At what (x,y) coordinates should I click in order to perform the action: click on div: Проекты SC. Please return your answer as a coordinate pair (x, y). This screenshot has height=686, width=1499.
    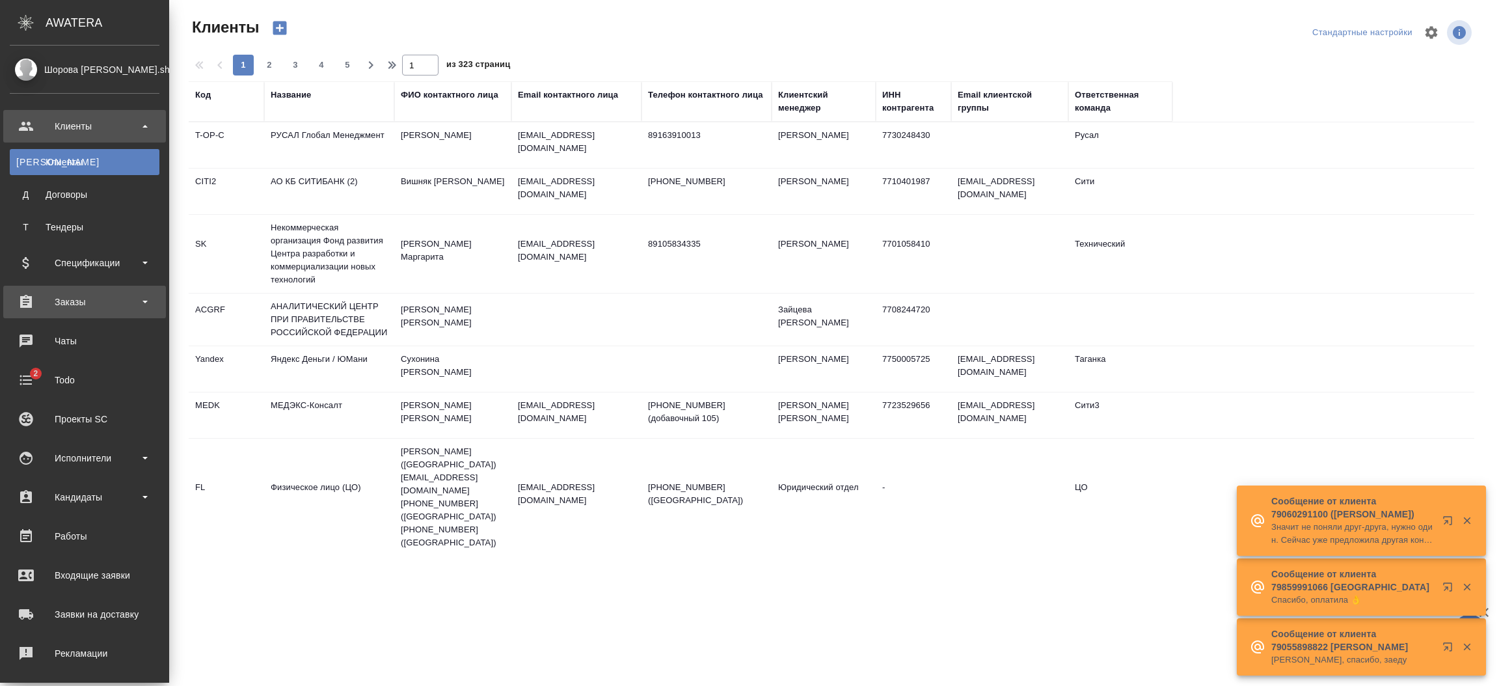
    Looking at the image, I should click on (85, 419).